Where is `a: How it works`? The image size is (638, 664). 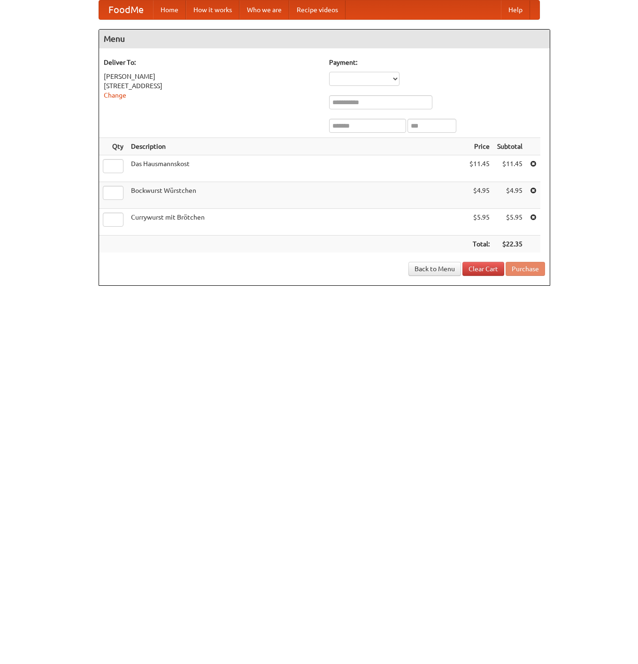 a: How it works is located at coordinates (213, 10).